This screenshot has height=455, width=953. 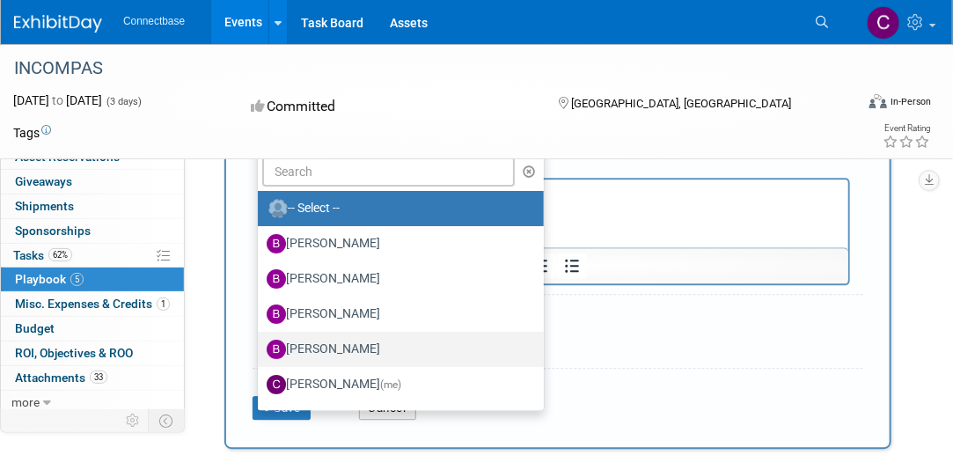 I want to click on a: Giveaways, so click(x=92, y=181).